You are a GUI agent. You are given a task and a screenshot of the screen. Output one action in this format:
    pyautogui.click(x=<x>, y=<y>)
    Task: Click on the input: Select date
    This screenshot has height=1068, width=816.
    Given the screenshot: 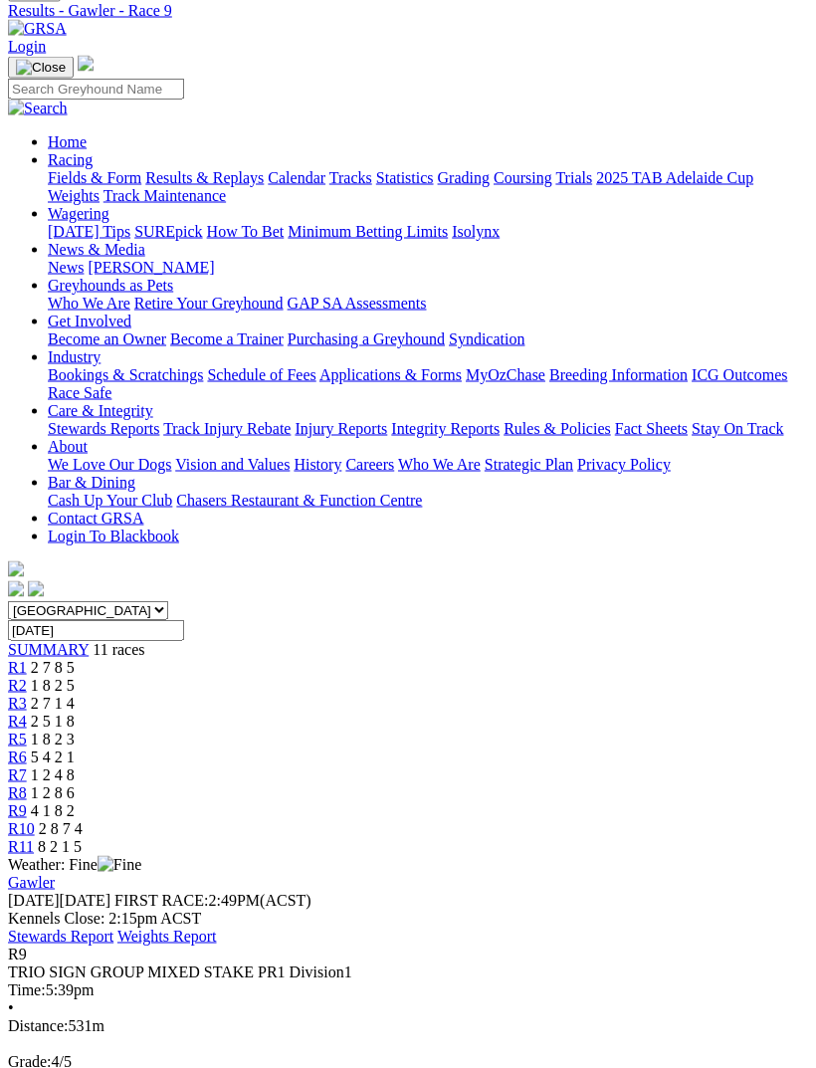 What is the action you would take?
    pyautogui.click(x=96, y=630)
    